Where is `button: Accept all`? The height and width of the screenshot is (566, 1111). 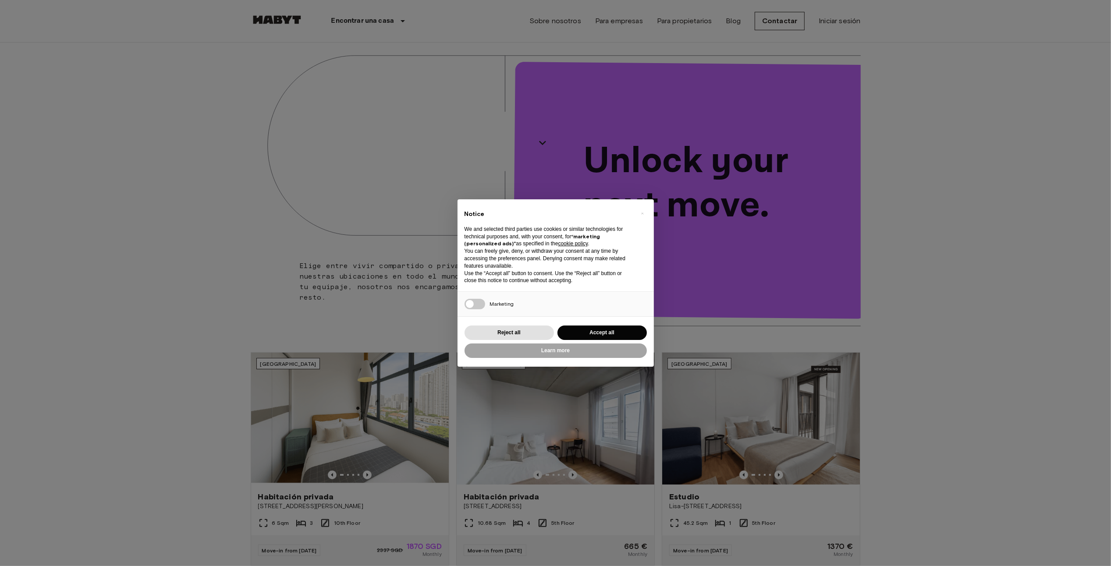 button: Accept all is located at coordinates (602, 333).